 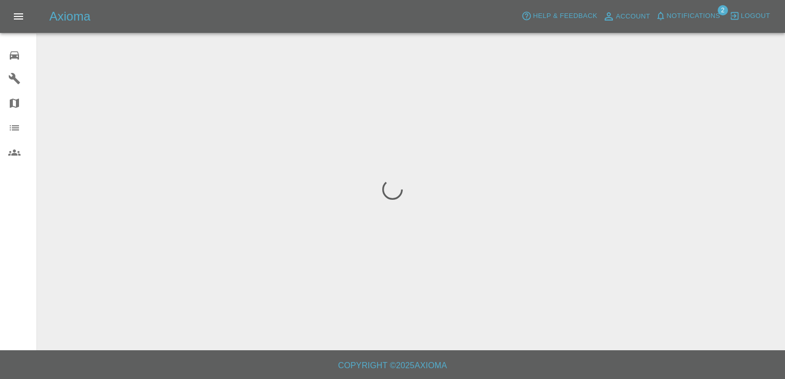 I want to click on span: Notifications, so click(x=693, y=16).